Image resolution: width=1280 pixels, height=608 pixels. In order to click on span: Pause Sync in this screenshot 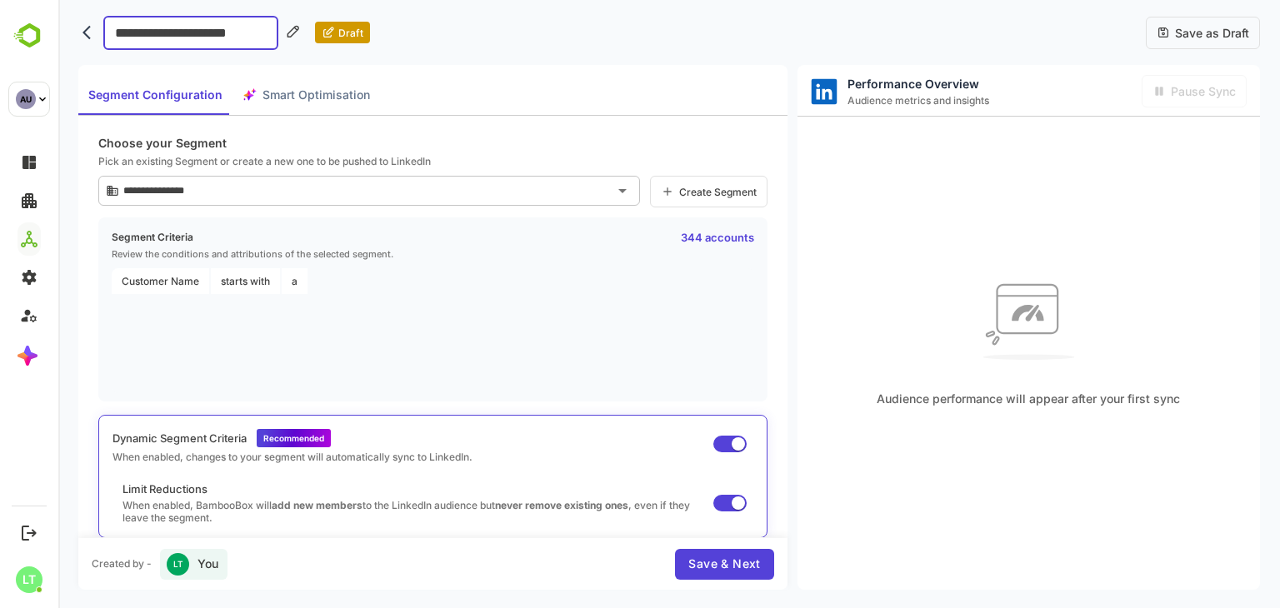, I will do `click(1142, 91)`.